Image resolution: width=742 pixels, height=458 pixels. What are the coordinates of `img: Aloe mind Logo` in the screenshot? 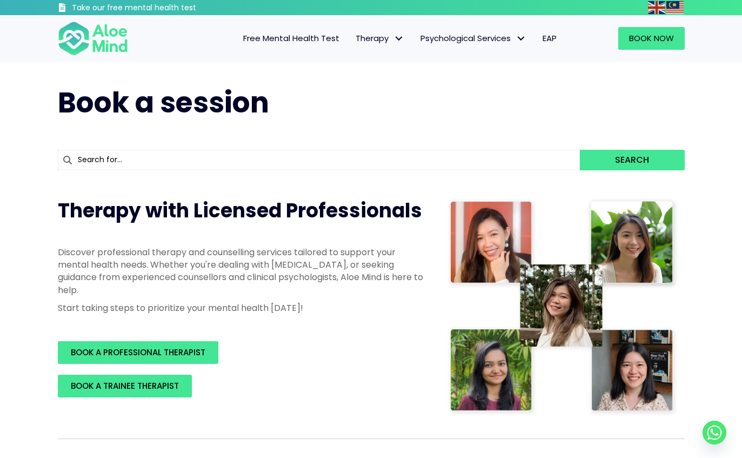 It's located at (93, 38).